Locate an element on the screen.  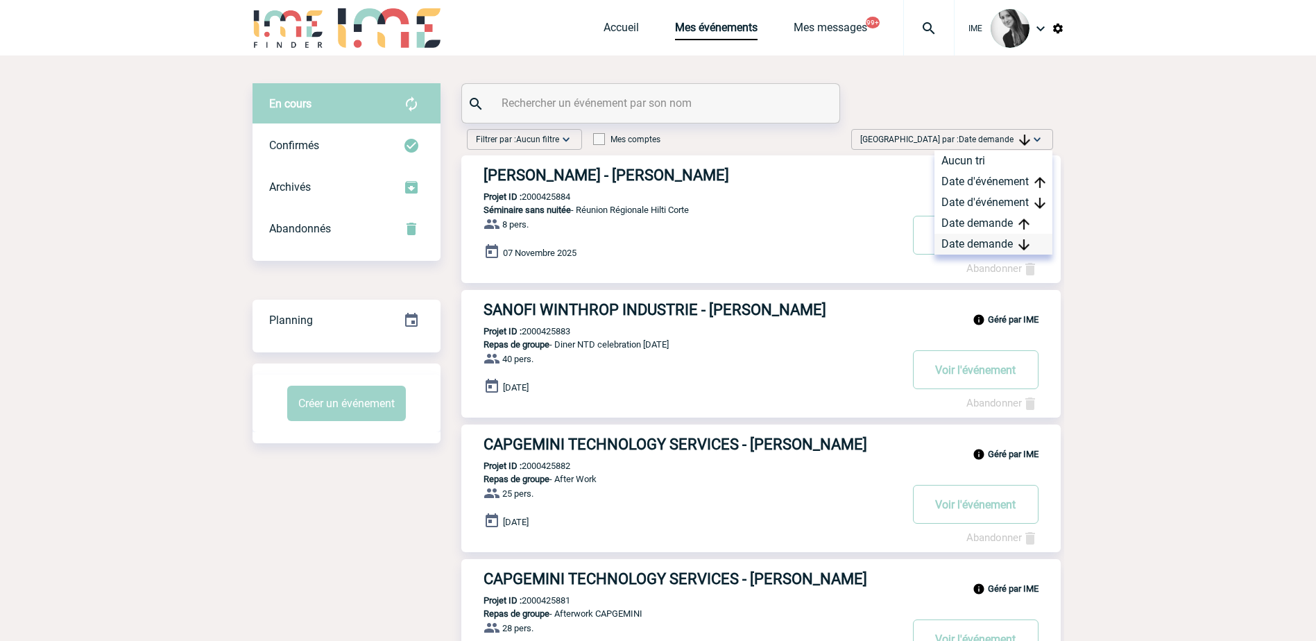
input: Rechercher un événement par son nom is located at coordinates (652, 103).